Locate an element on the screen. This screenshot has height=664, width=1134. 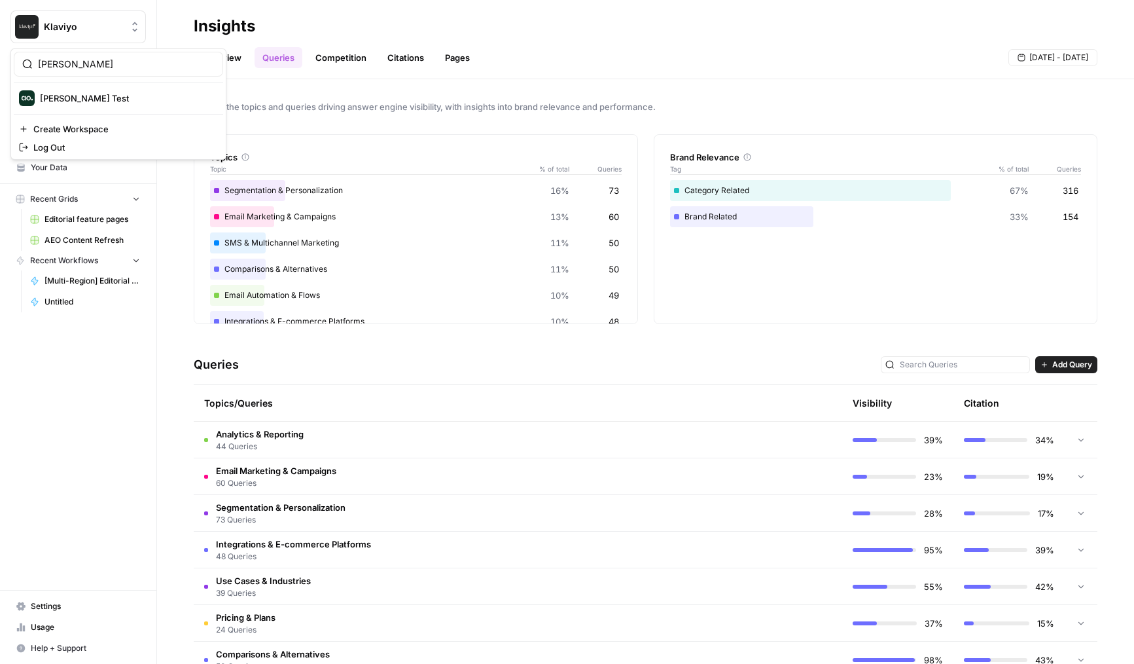
span: 15% is located at coordinates (1046, 623).